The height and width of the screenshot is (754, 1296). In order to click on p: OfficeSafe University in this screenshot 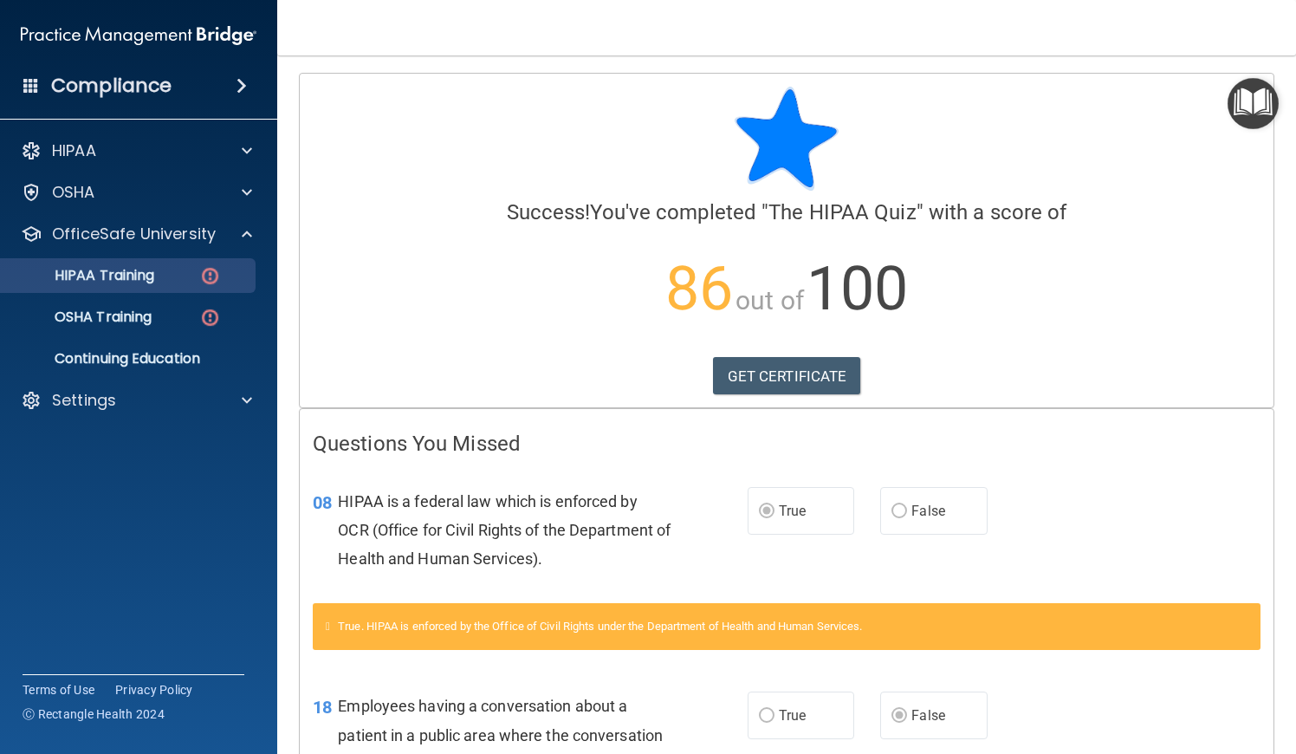, I will do `click(133, 234)`.